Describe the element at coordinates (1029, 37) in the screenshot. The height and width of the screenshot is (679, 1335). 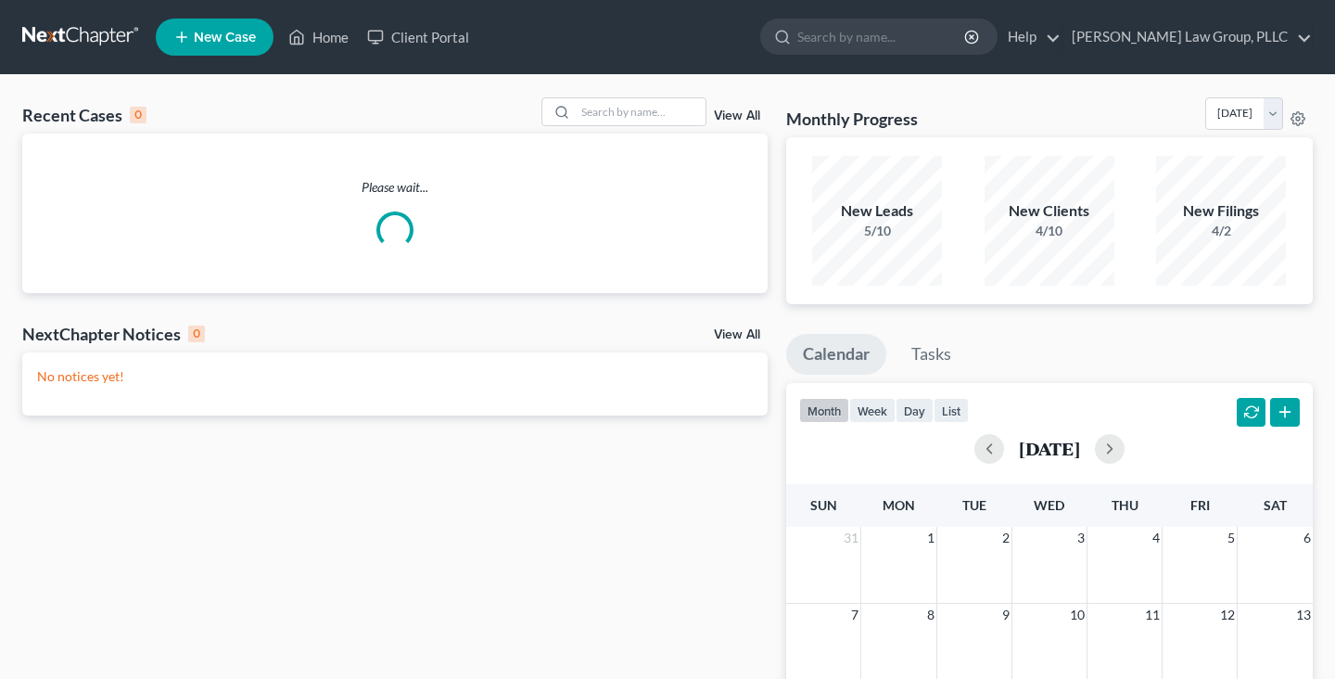
I see `a: Help` at that location.